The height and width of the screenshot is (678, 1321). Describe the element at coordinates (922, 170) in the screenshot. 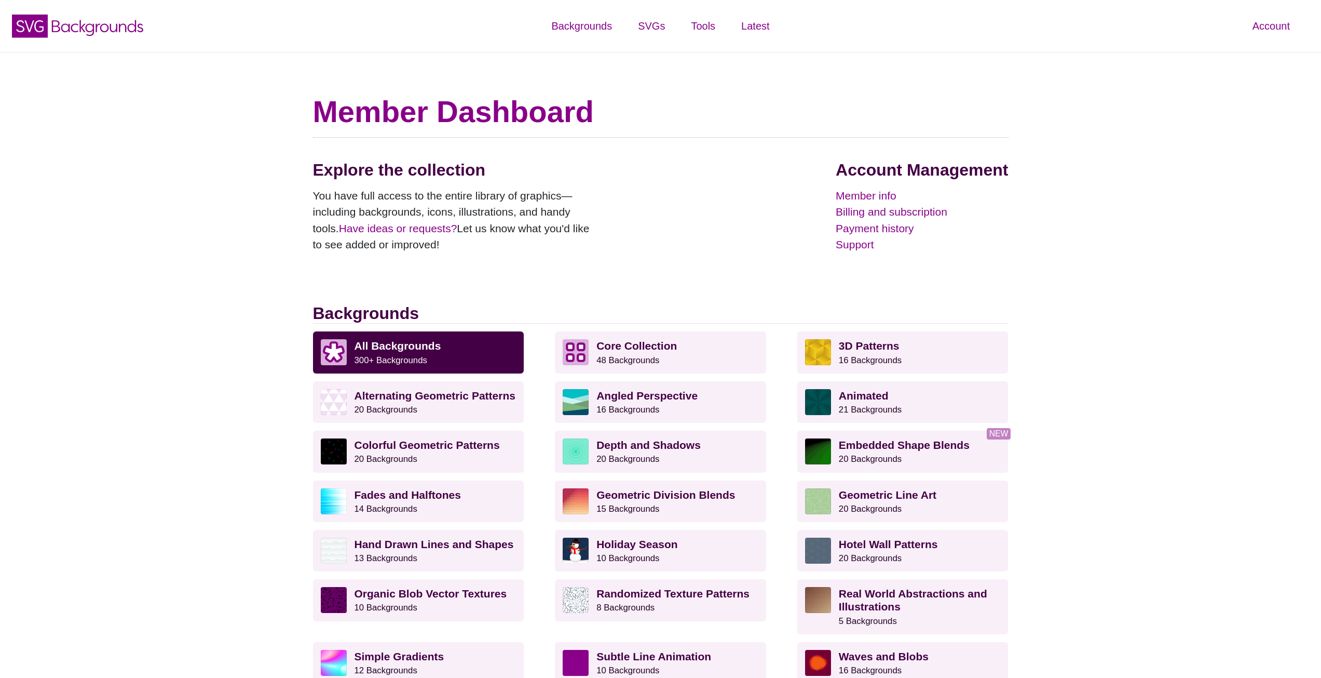

I see `h2: Account Management` at that location.